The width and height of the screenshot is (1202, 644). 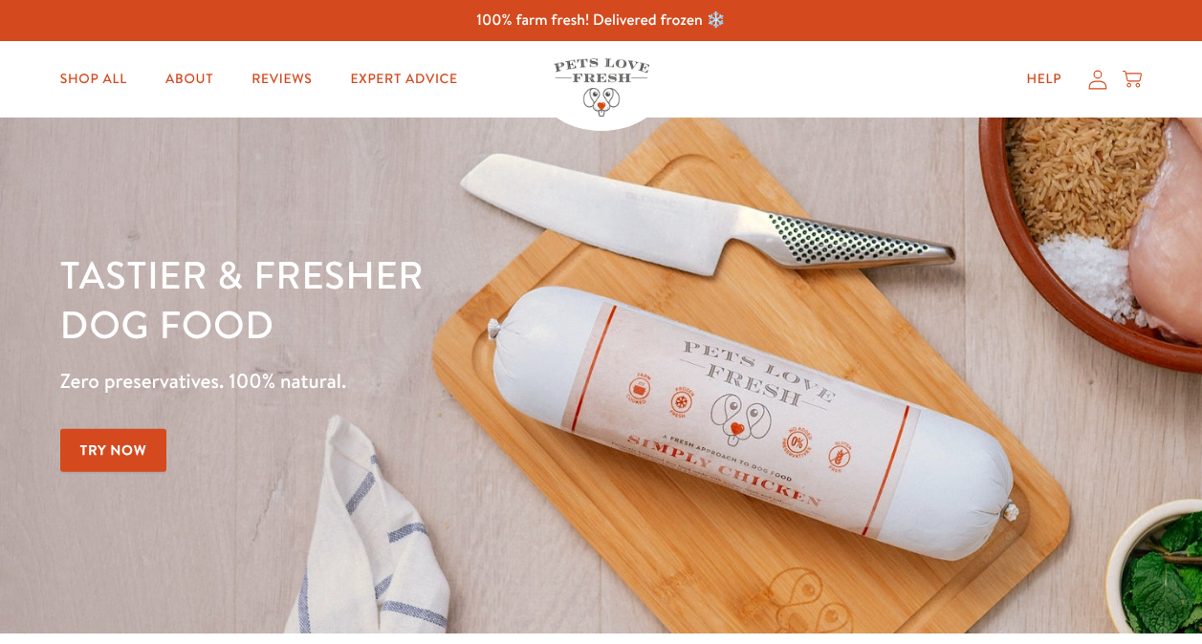 What do you see at coordinates (189, 79) in the screenshot?
I see `a: About` at bounding box center [189, 79].